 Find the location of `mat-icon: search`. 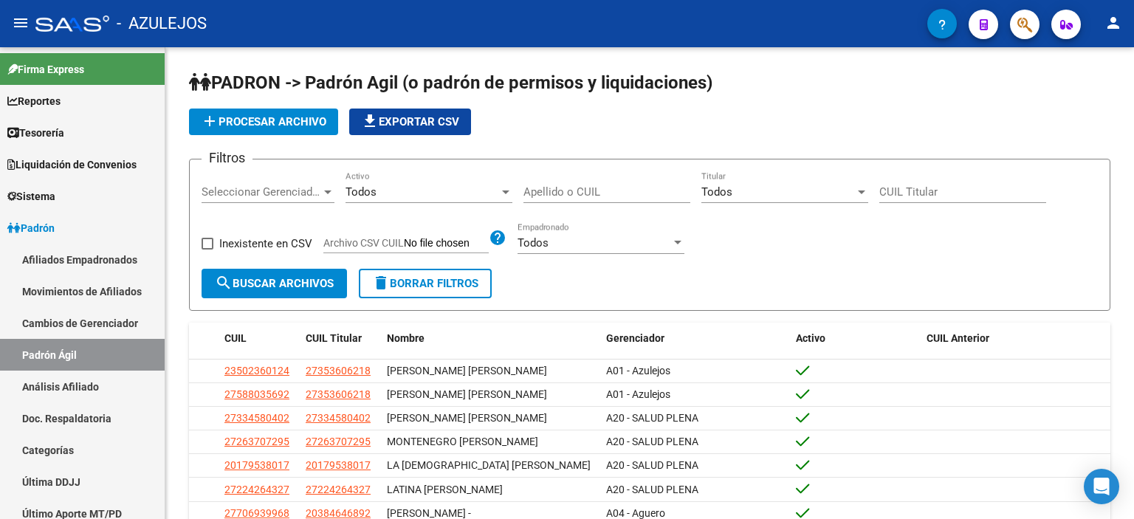

mat-icon: search is located at coordinates (224, 283).